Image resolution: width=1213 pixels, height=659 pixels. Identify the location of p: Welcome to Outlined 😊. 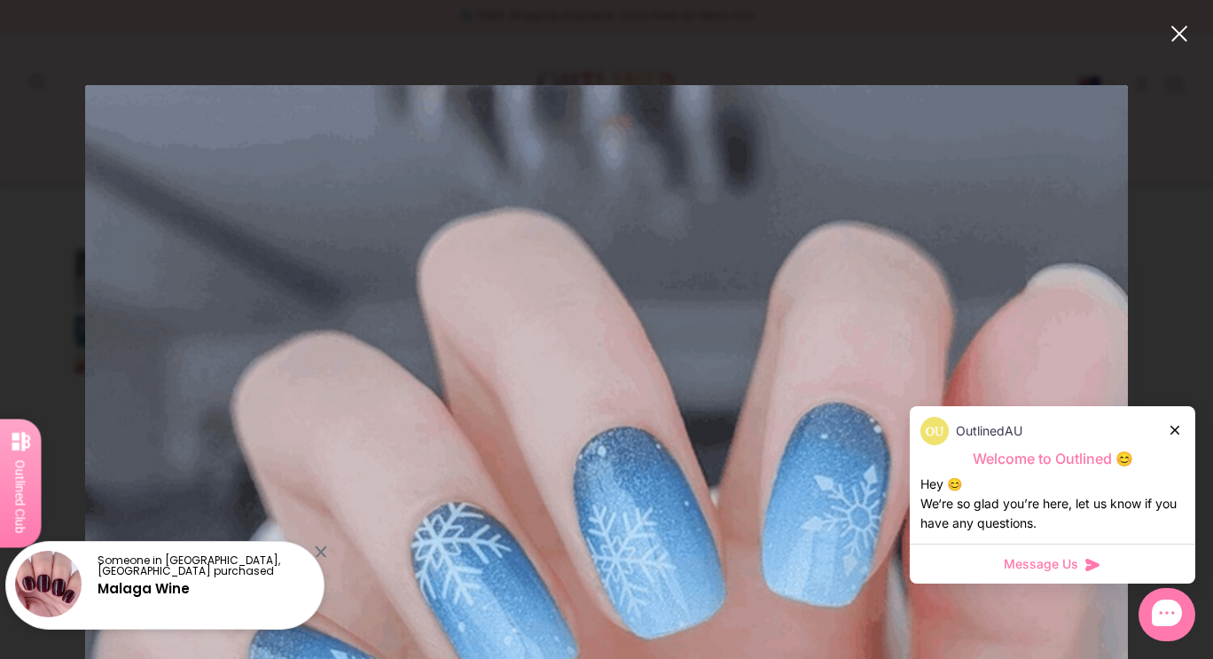
(1053, 459).